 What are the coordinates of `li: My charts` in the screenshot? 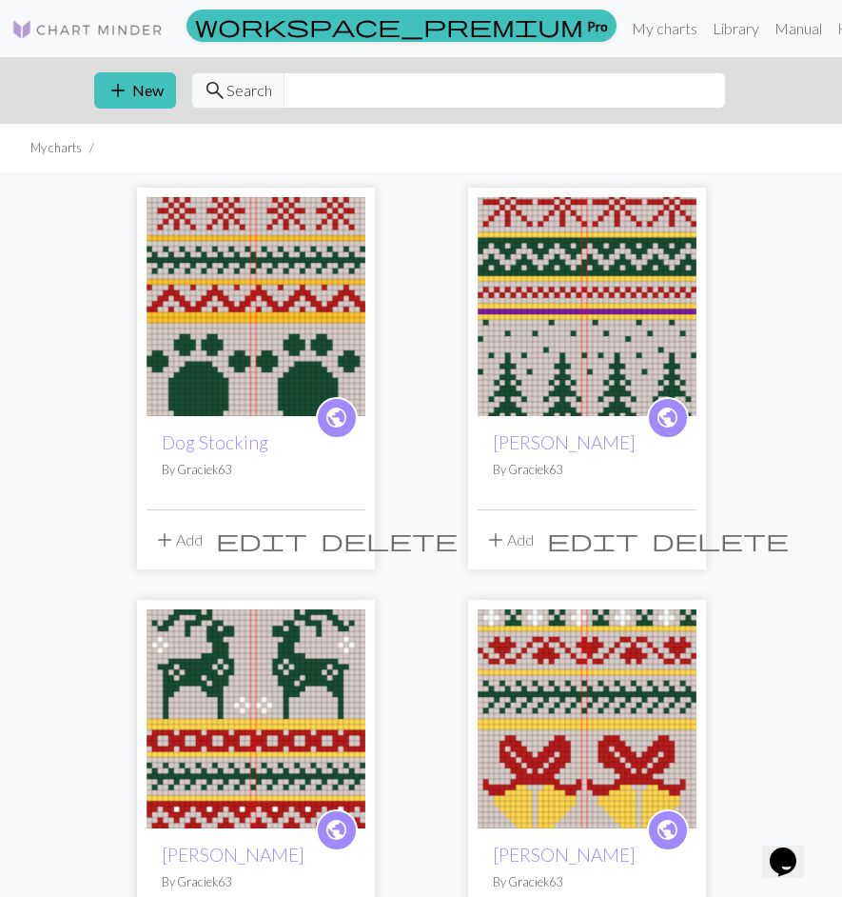 It's located at (56, 148).